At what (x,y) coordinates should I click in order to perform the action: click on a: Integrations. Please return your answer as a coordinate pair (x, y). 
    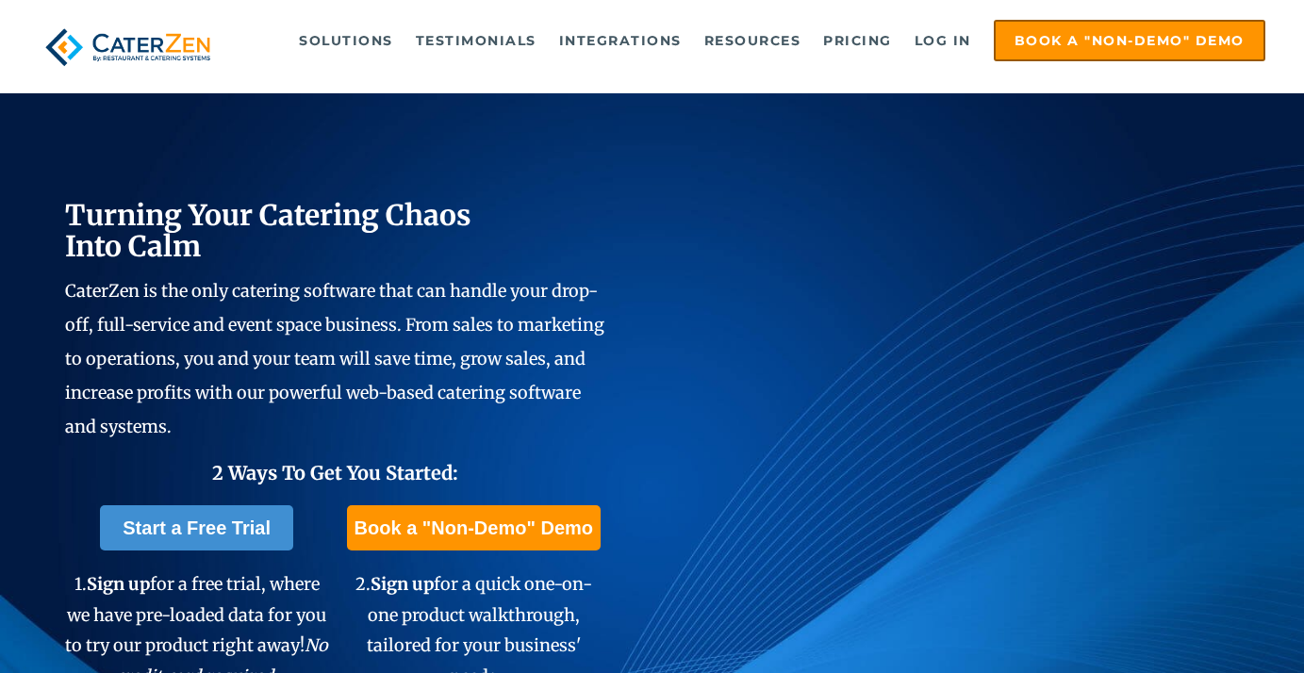
    Looking at the image, I should click on (620, 41).